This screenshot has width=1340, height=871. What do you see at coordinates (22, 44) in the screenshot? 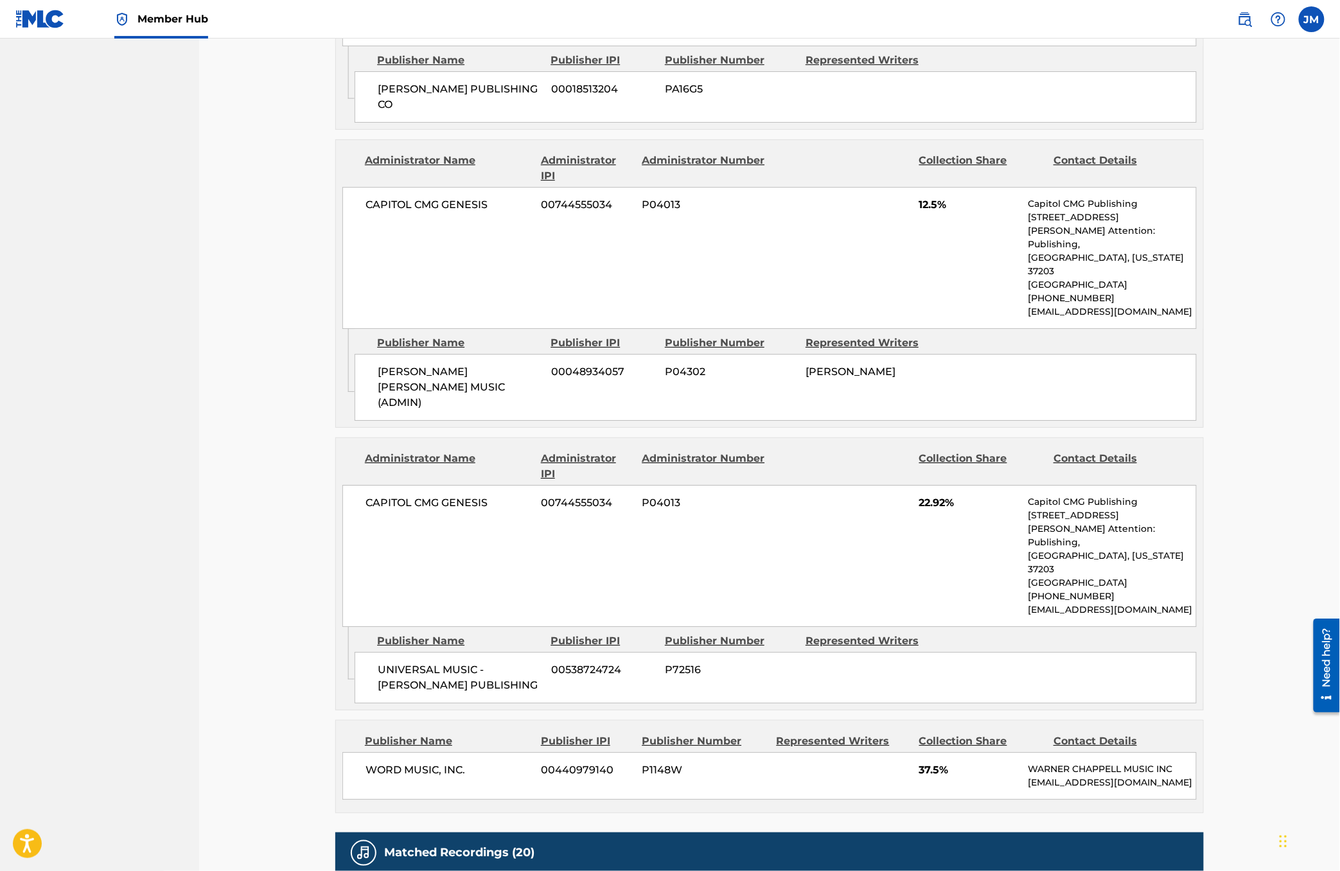
I see `div: Need help?` at bounding box center [22, 44].